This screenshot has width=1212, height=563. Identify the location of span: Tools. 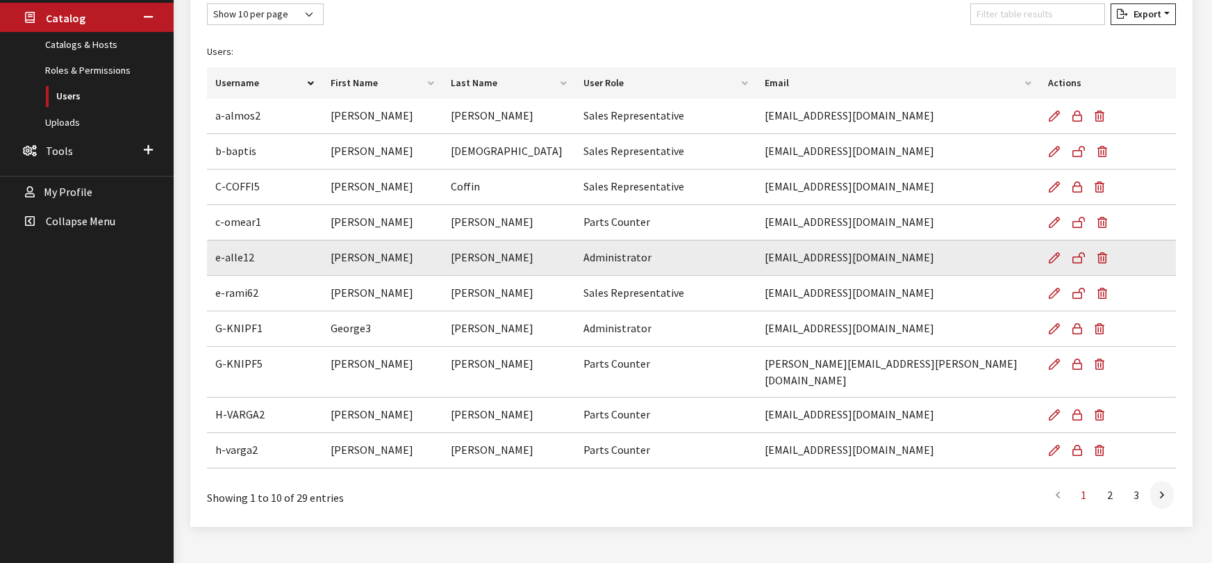
(59, 151).